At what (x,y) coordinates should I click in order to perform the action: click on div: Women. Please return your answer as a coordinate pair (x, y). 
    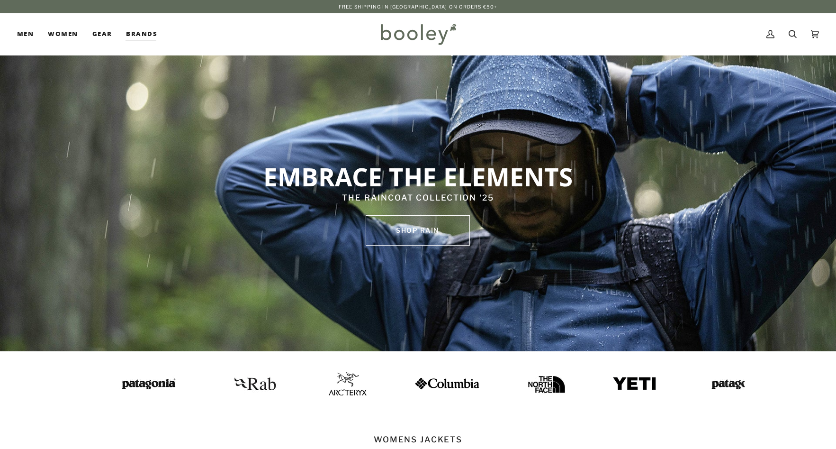
    Looking at the image, I should click on (63, 34).